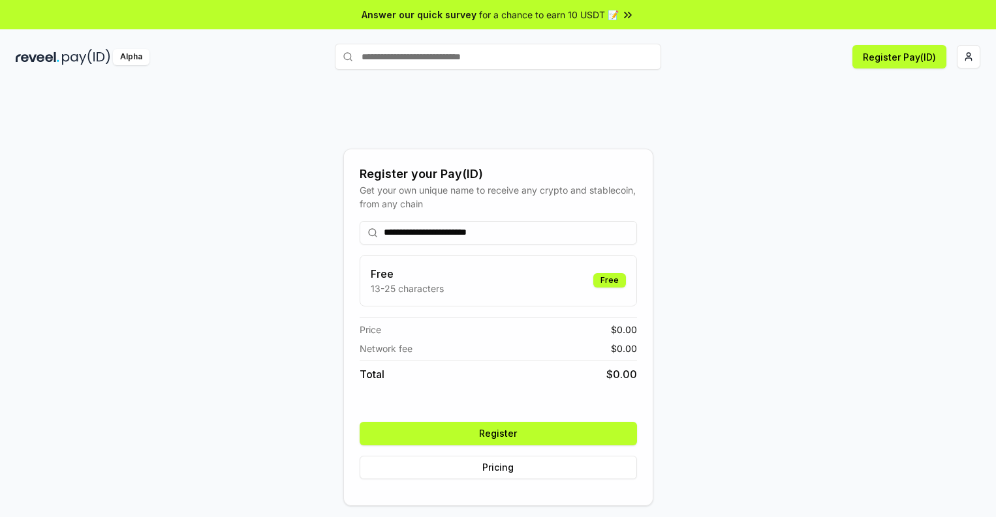 The image size is (996, 517). What do you see at coordinates (86, 57) in the screenshot?
I see `img: pay_id` at bounding box center [86, 57].